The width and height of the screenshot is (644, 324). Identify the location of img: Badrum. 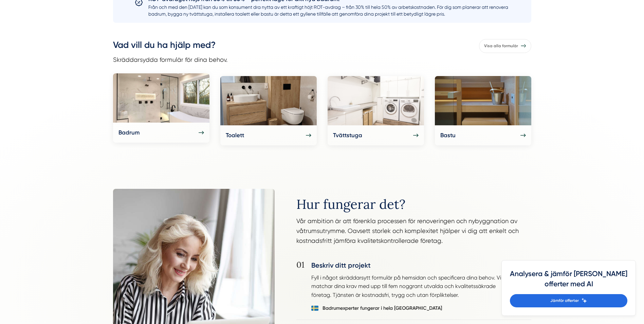
(161, 98).